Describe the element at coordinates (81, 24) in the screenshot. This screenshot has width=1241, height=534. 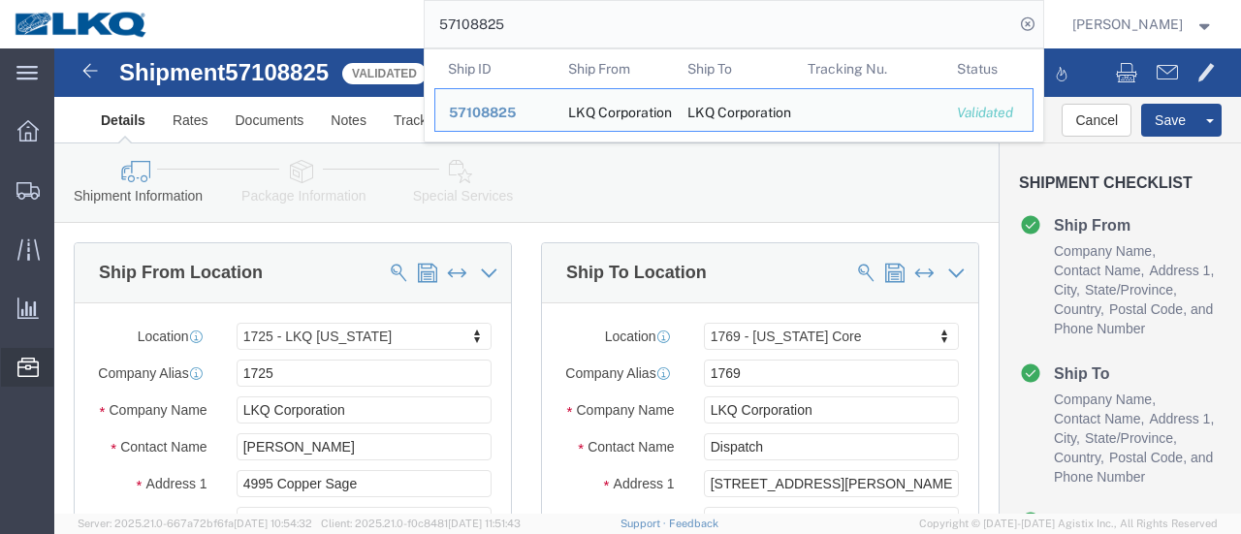
I see `img: logo` at that location.